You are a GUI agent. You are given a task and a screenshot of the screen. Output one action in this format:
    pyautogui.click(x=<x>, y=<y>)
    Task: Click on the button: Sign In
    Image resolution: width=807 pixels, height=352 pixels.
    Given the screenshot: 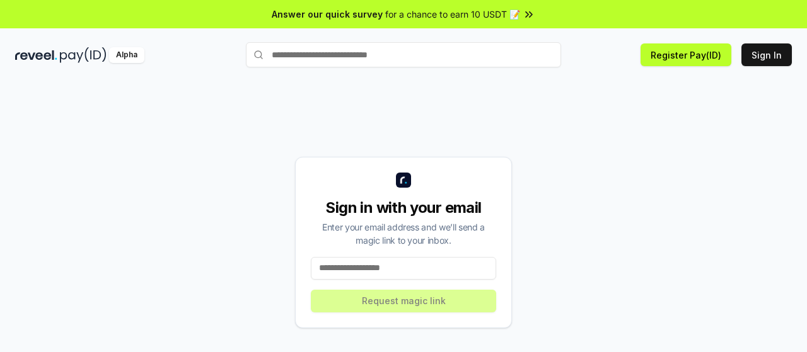 What is the action you would take?
    pyautogui.click(x=766, y=55)
    